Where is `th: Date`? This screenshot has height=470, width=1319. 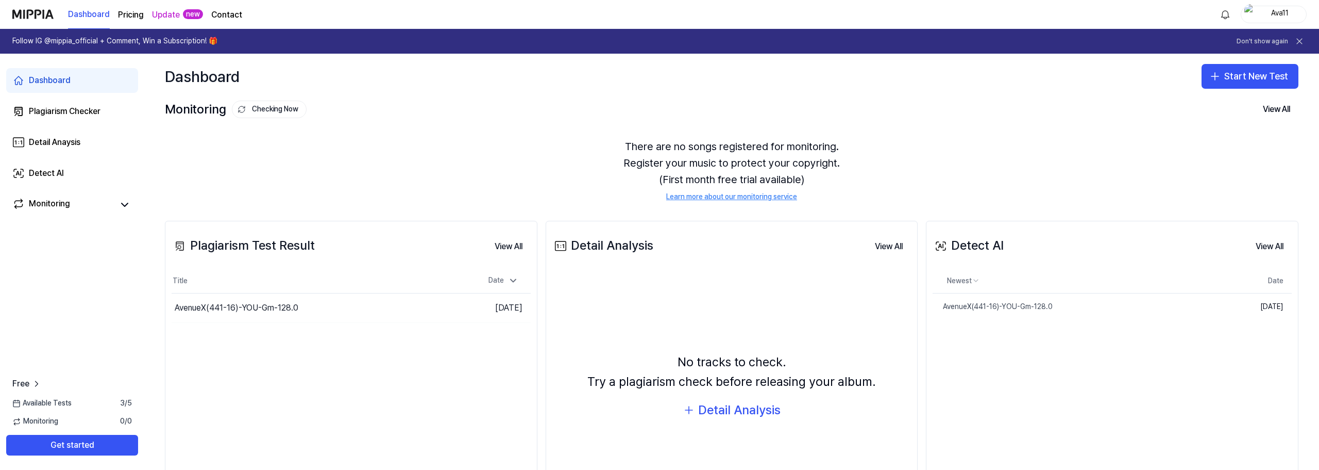
th: Date is located at coordinates (1262, 281).